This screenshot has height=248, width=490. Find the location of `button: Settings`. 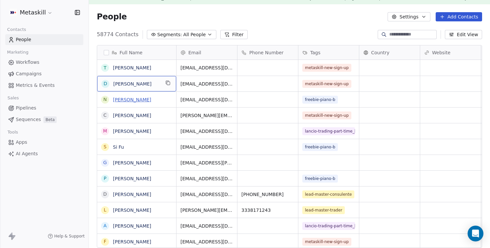

button: Settings is located at coordinates (409, 17).